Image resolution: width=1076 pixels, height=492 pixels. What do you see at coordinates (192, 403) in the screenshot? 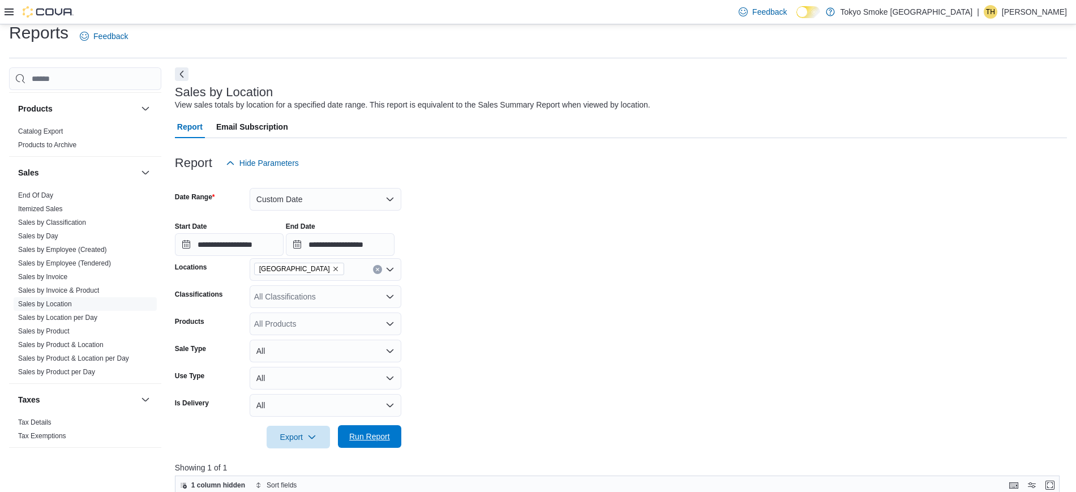
I see `label: Is Delivery` at bounding box center [192, 403].